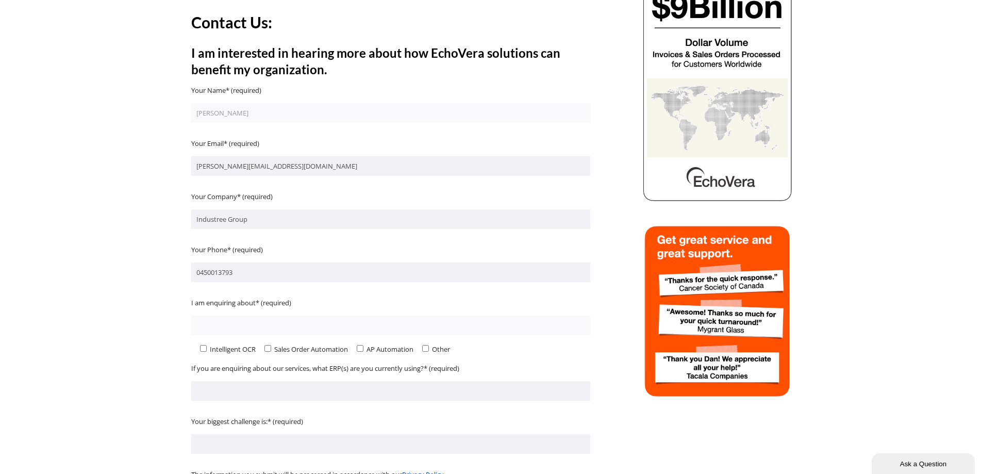 The image size is (982, 474). I want to click on p: Your Email* (required), so click(391, 143).